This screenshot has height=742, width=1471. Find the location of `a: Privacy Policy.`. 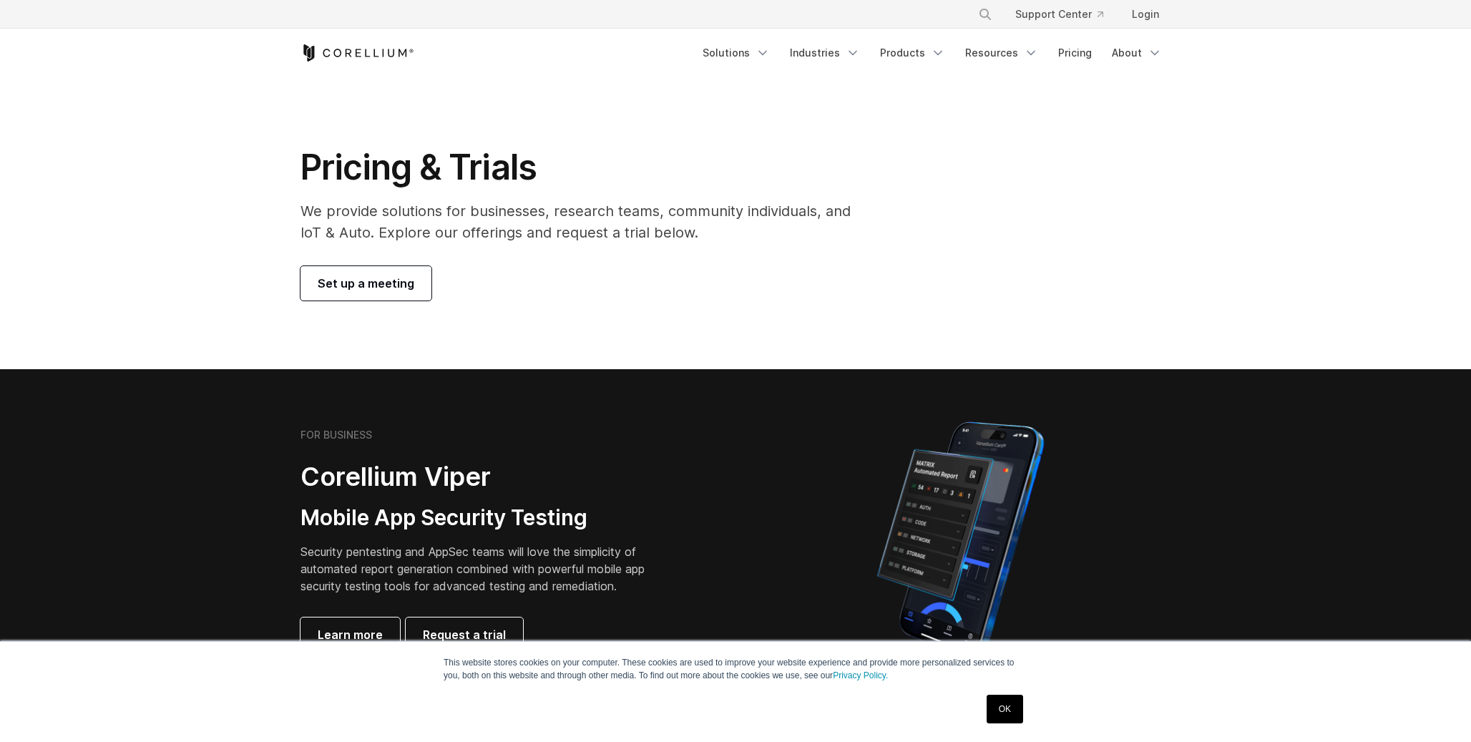

a: Privacy Policy. is located at coordinates (860, 675).